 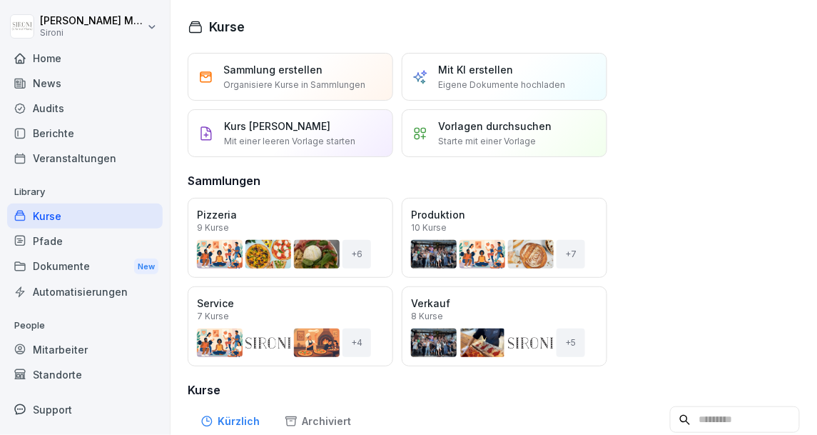 What do you see at coordinates (427, 316) in the screenshot?
I see `p: 8 Kurse` at bounding box center [427, 316].